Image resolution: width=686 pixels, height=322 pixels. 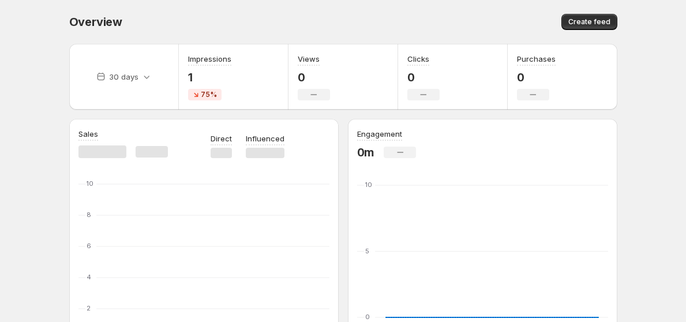 What do you see at coordinates (96, 22) in the screenshot?
I see `span: Overview` at bounding box center [96, 22].